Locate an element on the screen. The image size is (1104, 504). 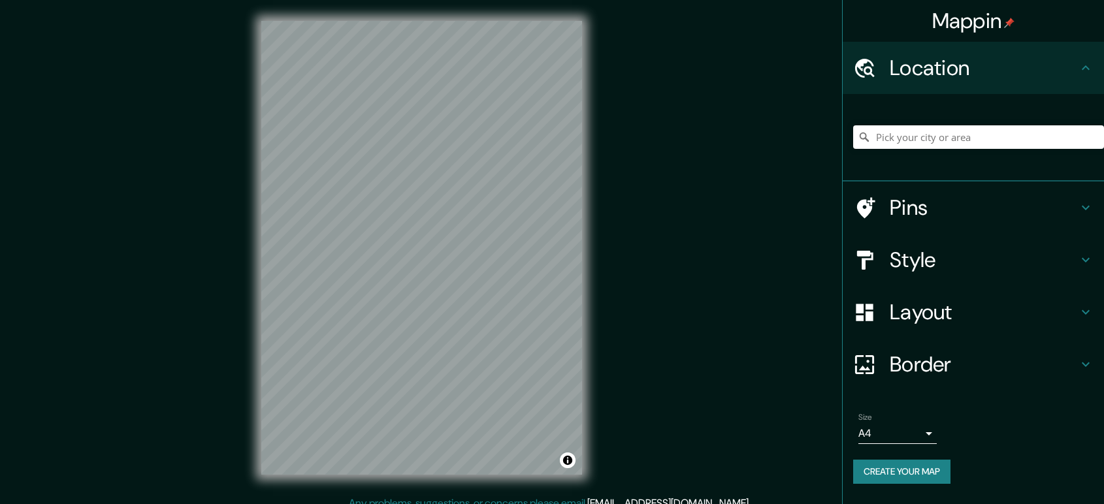
input: Pick your city or area is located at coordinates (978, 137).